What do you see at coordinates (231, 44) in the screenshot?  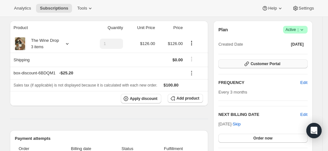 I see `span: Created Date` at bounding box center [231, 44].